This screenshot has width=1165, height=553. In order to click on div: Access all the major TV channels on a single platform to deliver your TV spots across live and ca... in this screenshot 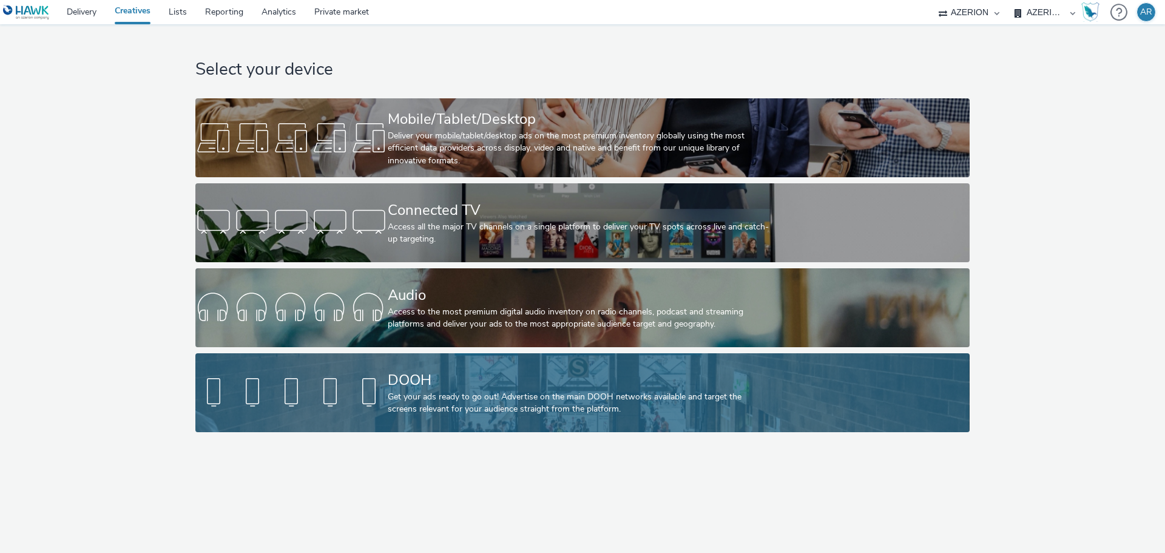, I will do `click(580, 233)`.